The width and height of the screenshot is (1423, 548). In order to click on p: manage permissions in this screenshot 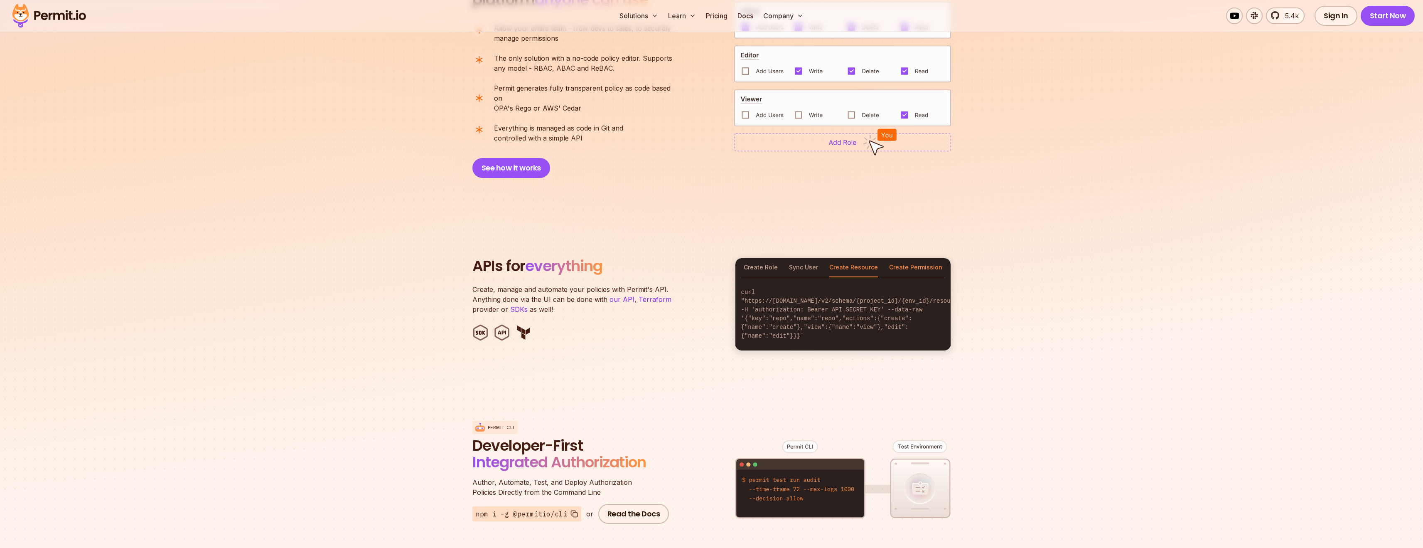, I will do `click(583, 33)`.